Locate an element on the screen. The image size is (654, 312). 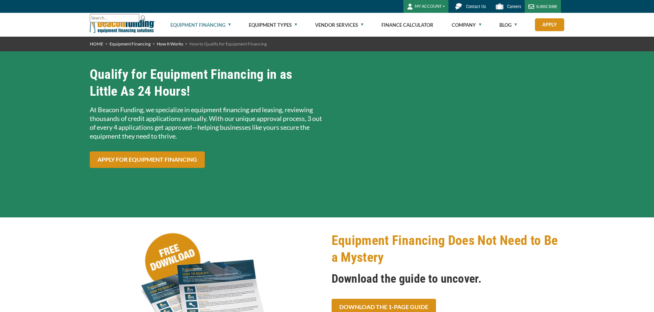
a: How It Works is located at coordinates (170, 44).